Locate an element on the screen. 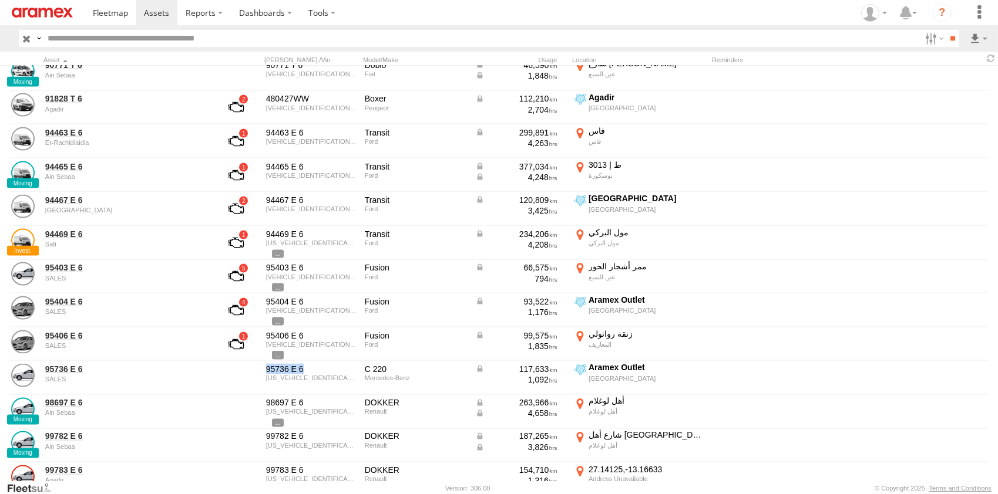 The image size is (998, 494). div: C 220 is located at coordinates (416, 369).